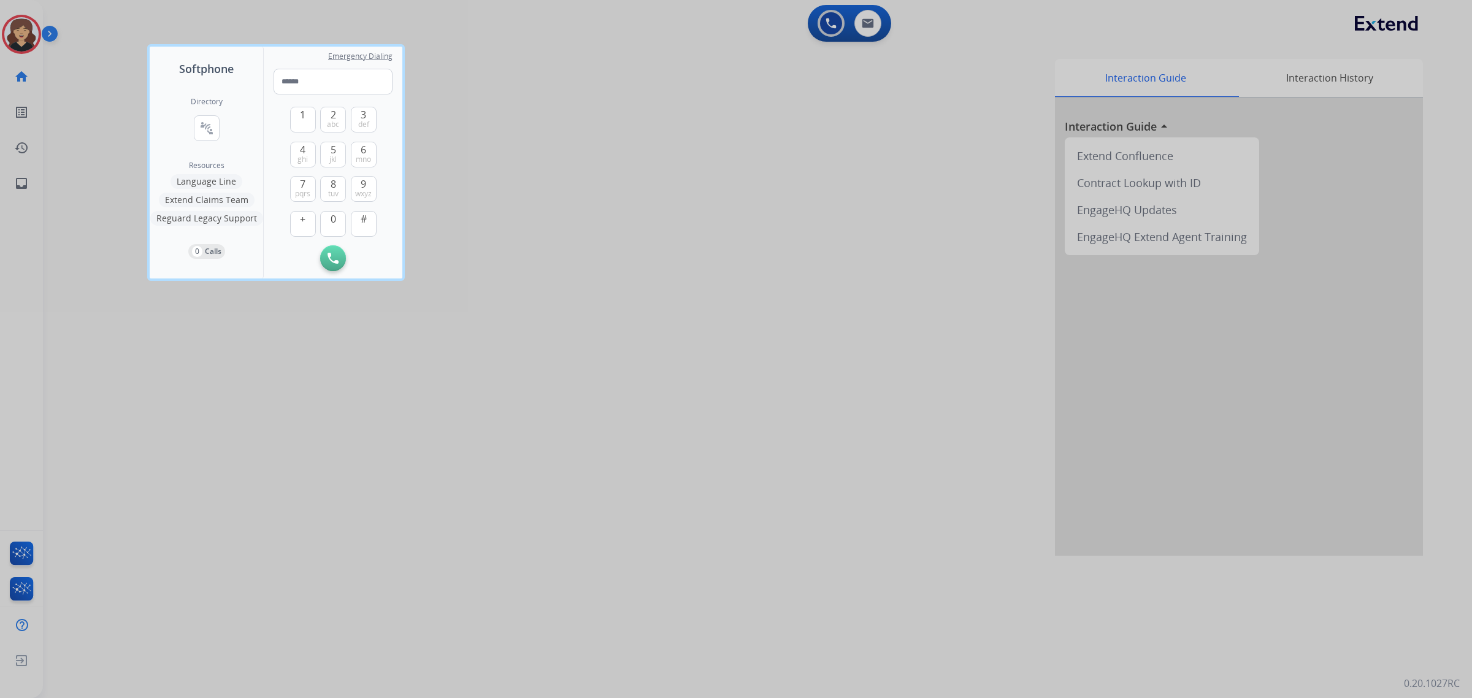 The width and height of the screenshot is (1472, 698). Describe the element at coordinates (302, 194) in the screenshot. I see `span: pqrs` at that location.